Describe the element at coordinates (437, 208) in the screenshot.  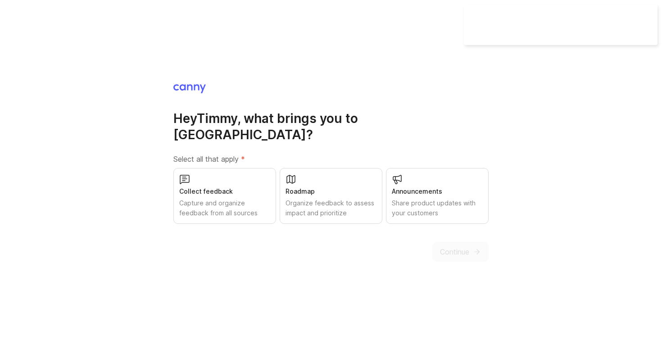
I see `div: Share product updates with your customers` at that location.